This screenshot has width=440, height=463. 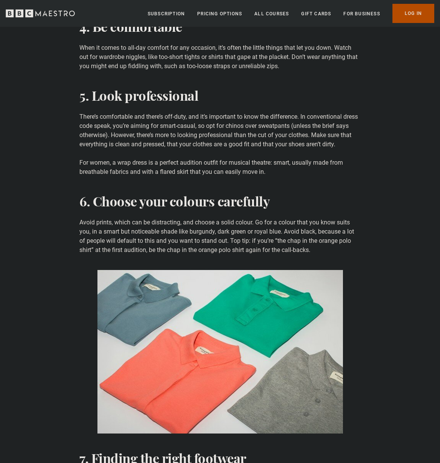 What do you see at coordinates (271, 14) in the screenshot?
I see `a: All Courses` at bounding box center [271, 14].